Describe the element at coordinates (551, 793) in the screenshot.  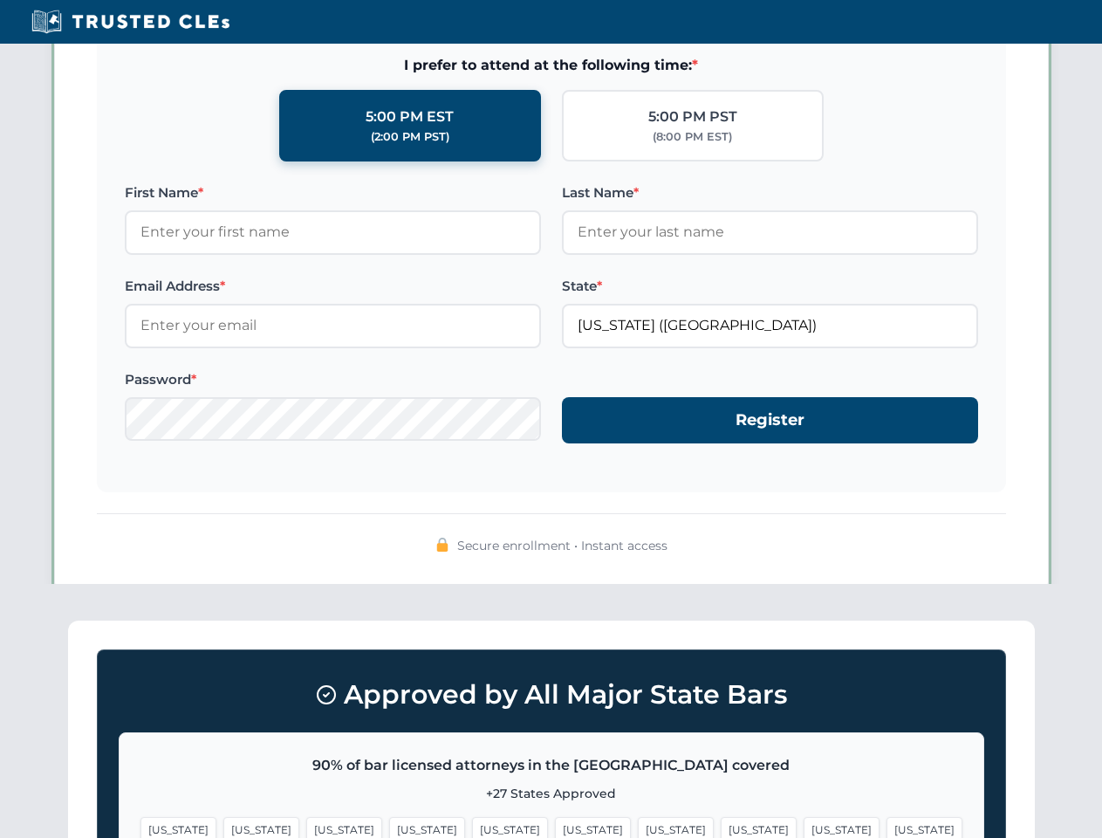
I see `p: +27 States Approved` at that location.